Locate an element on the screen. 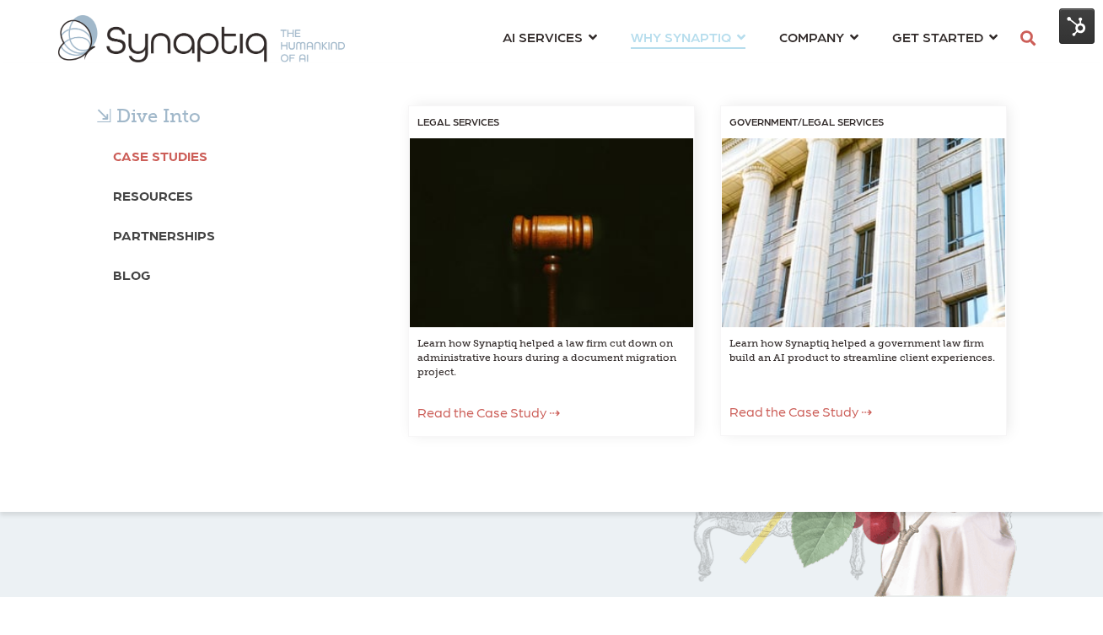  a: WHY SYNAPTIQ is located at coordinates (688, 36).